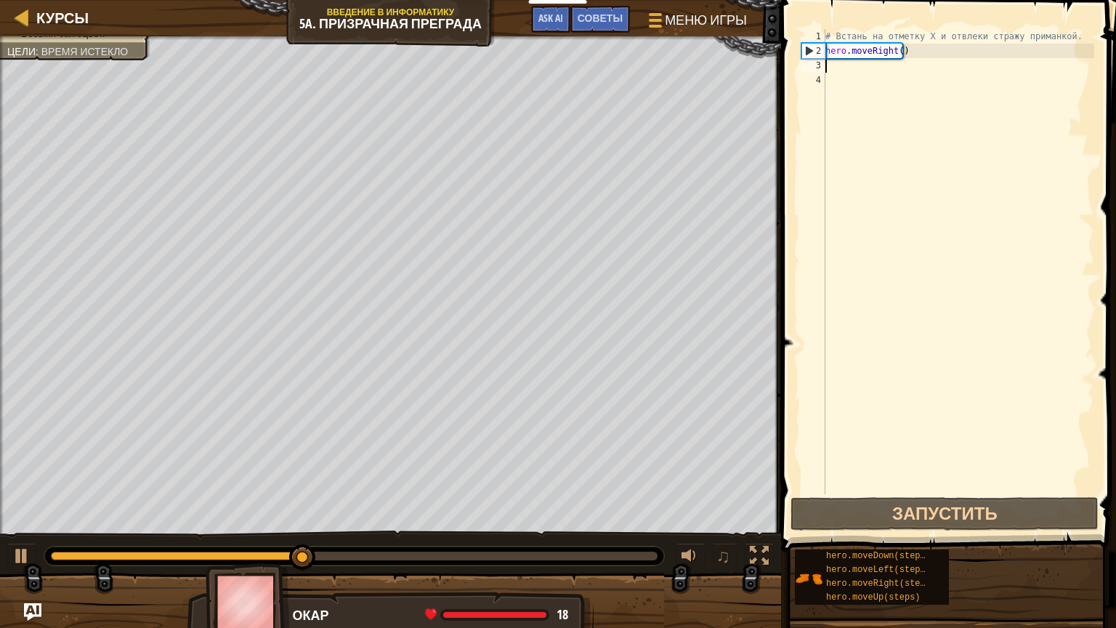  I want to click on div: Окар, so click(435, 616).